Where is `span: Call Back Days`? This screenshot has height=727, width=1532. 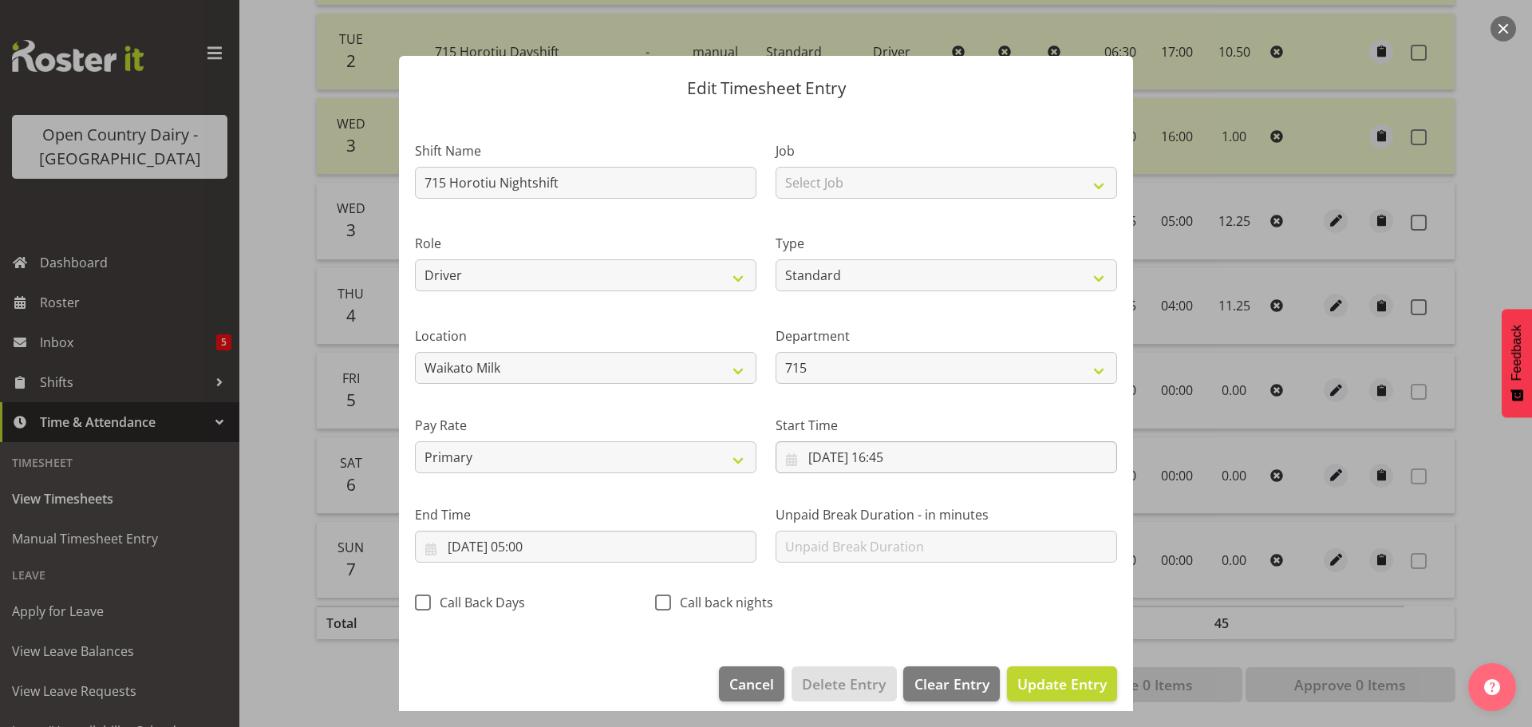
span: Call Back Days is located at coordinates (478, 602).